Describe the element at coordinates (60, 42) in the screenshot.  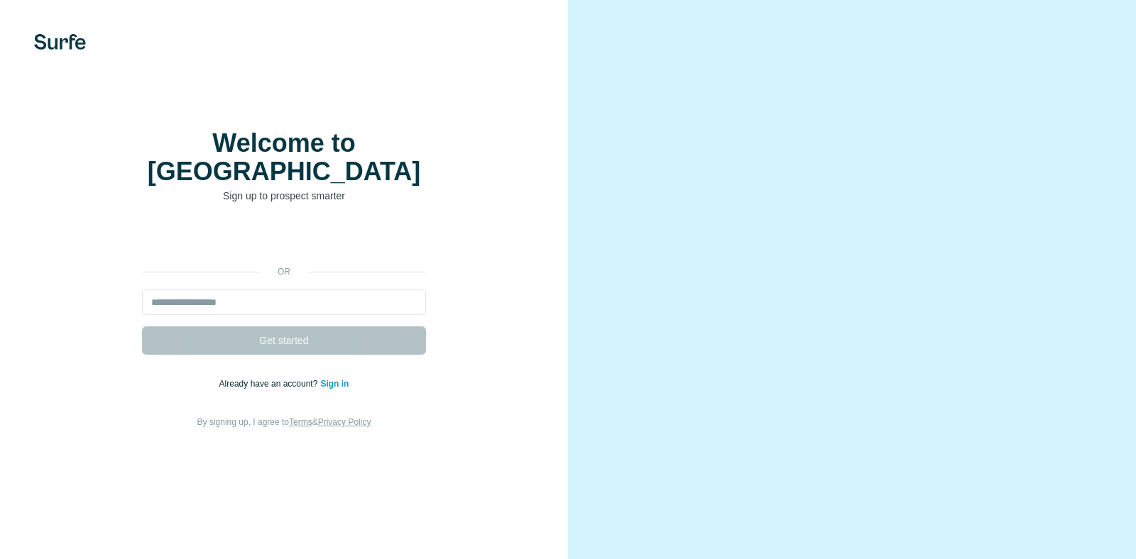
I see `img: Surfe's logo` at that location.